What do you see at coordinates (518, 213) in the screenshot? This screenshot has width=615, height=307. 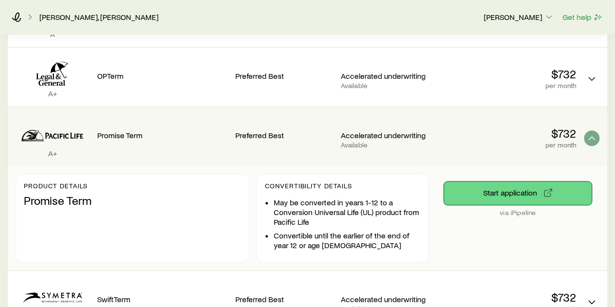 I see `p: via iPipeline` at bounding box center [518, 213].